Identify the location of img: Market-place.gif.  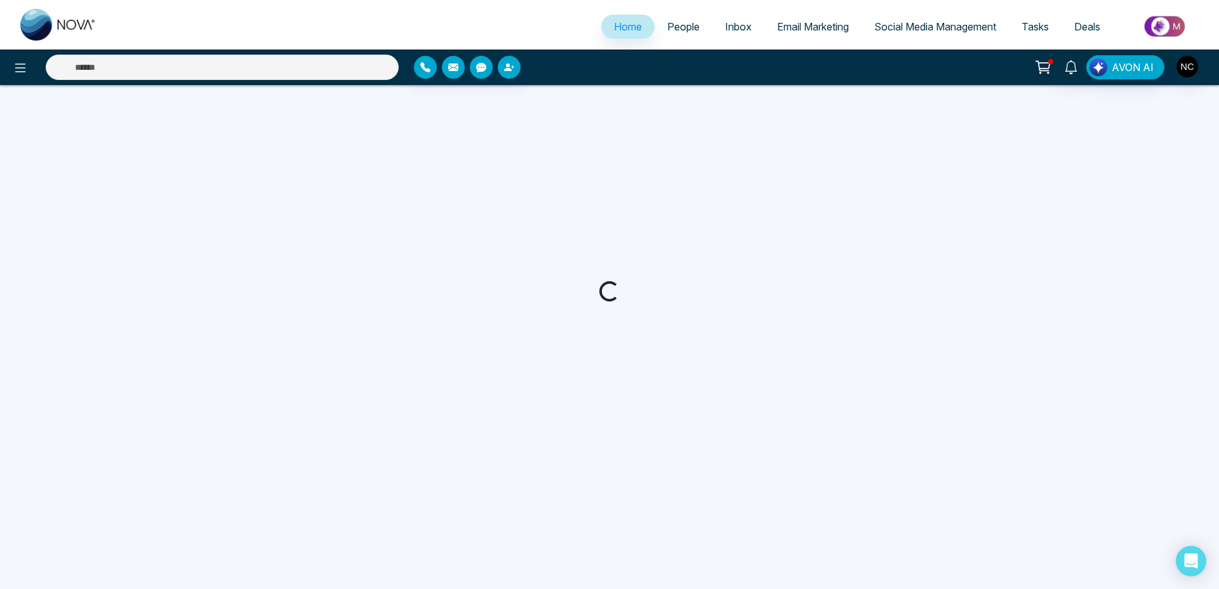
(1165, 26).